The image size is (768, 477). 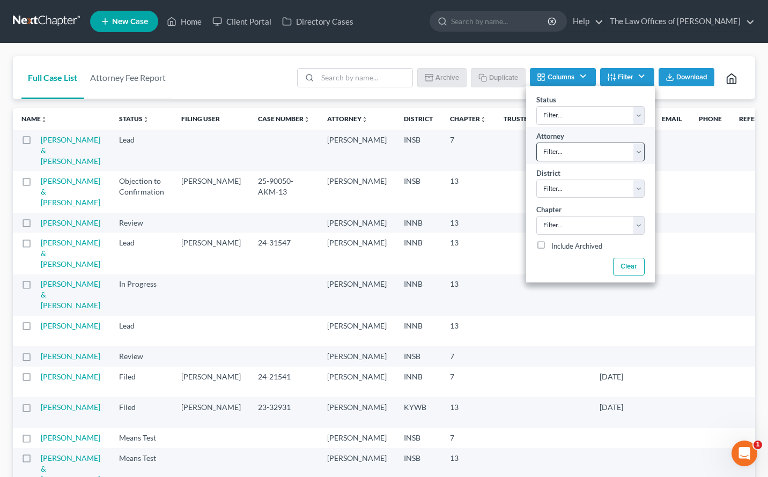 What do you see at coordinates (142, 438) in the screenshot?
I see `td: Means Test` at bounding box center [142, 438].